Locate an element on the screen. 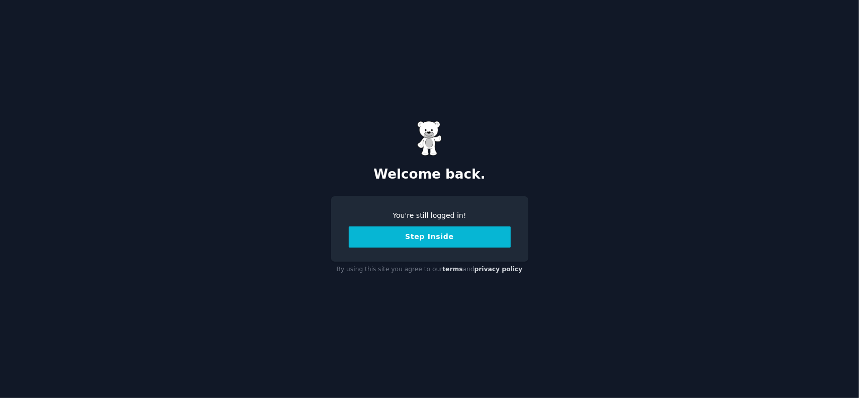 This screenshot has width=859, height=398. button: Step Inside is located at coordinates (430, 237).